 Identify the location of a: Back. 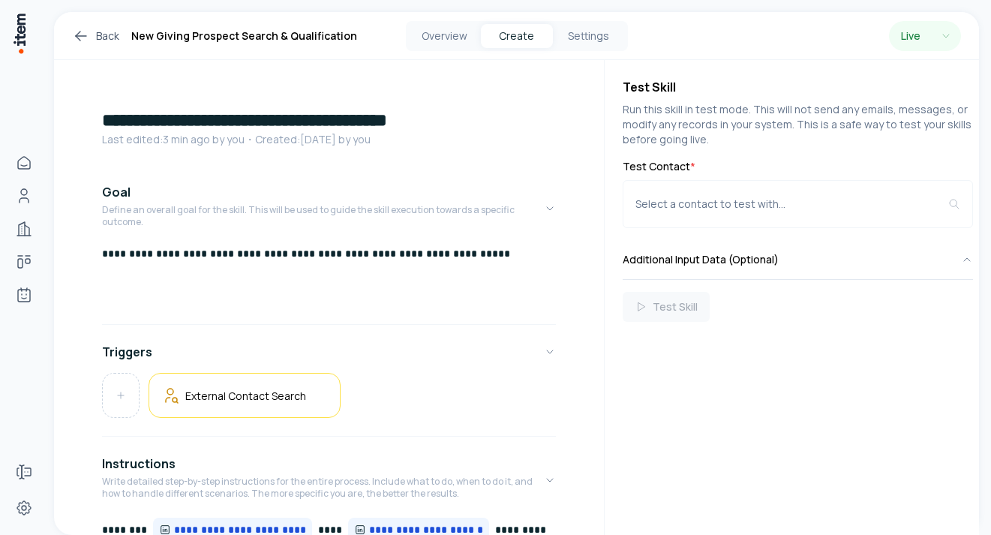
(95, 36).